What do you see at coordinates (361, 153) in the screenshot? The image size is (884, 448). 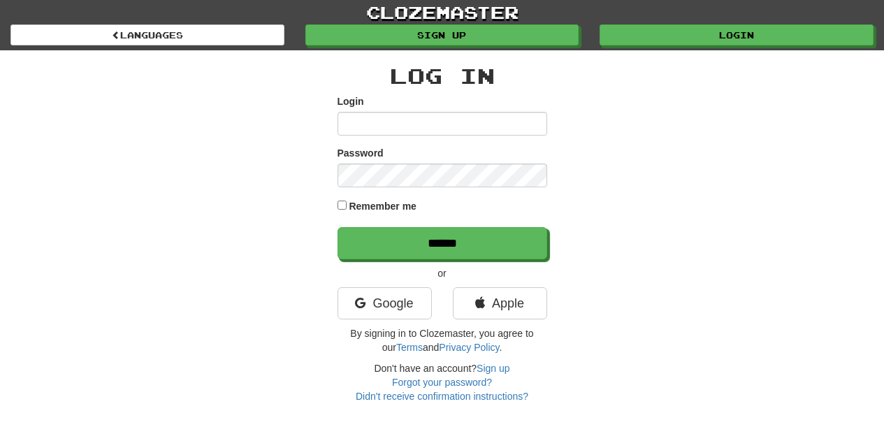 I see `label: Password` at bounding box center [361, 153].